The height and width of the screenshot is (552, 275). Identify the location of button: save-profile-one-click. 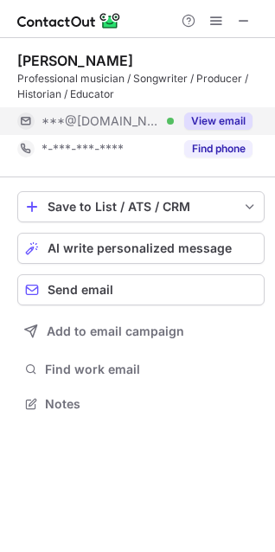
(141, 207).